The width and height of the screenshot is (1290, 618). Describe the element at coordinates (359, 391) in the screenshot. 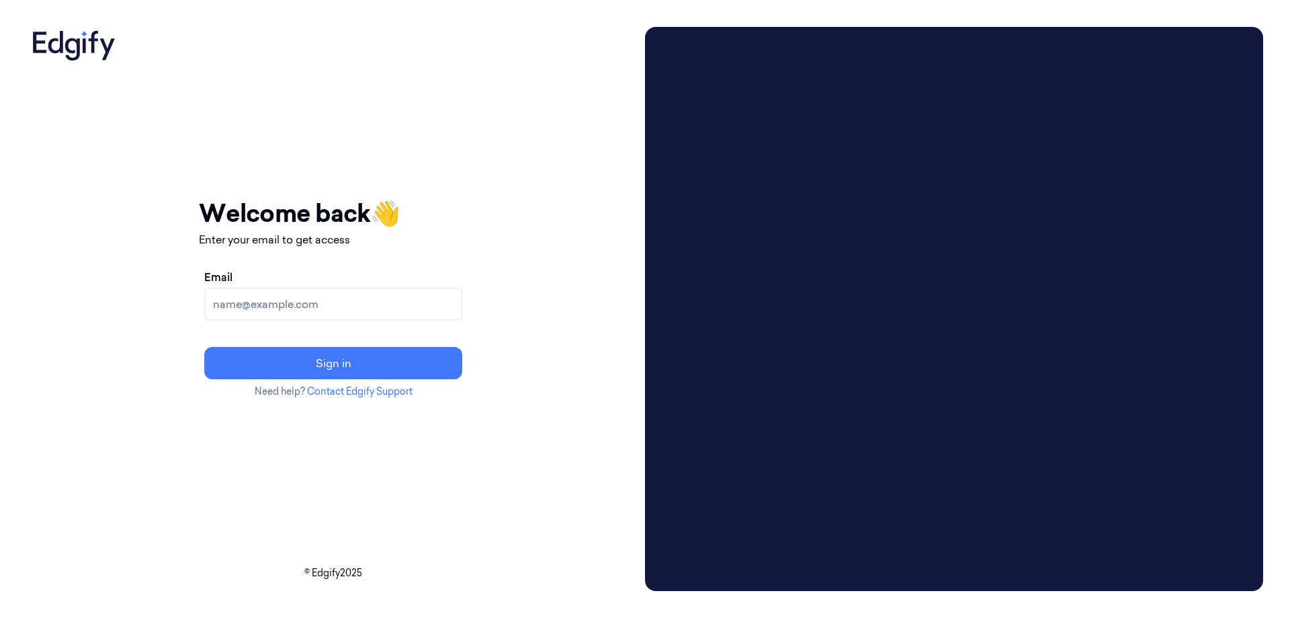

I see `a: Contact Edgify Support` at that location.